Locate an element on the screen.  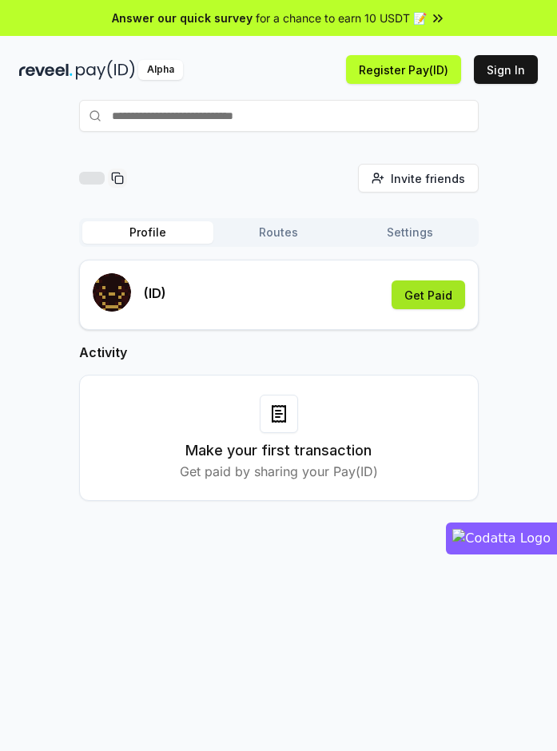
img: pay_id is located at coordinates (105, 69).